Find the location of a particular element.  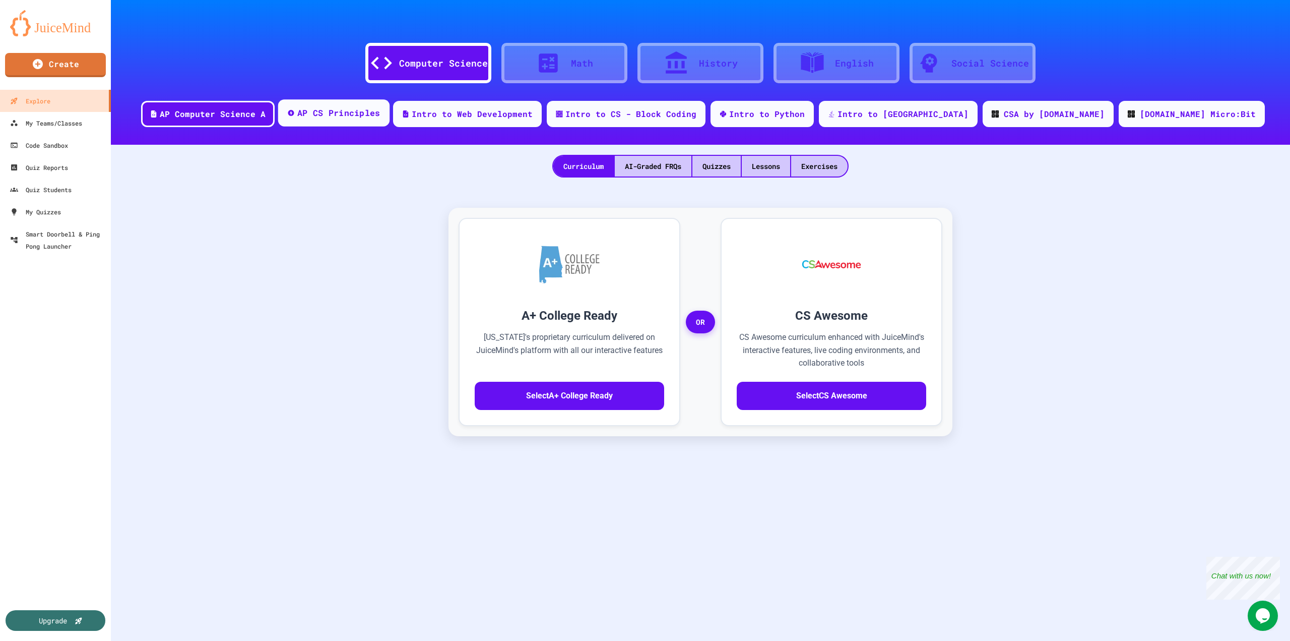

a: Create is located at coordinates (55, 65).